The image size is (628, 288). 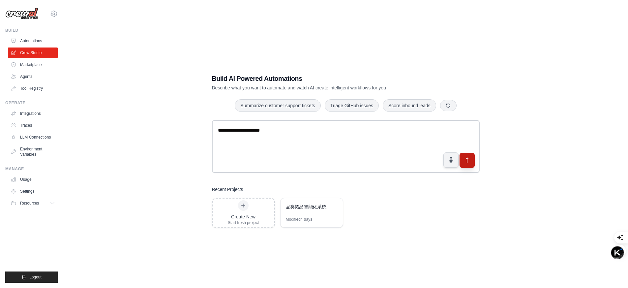 I want to click on a: Environment Variables, so click(x=33, y=152).